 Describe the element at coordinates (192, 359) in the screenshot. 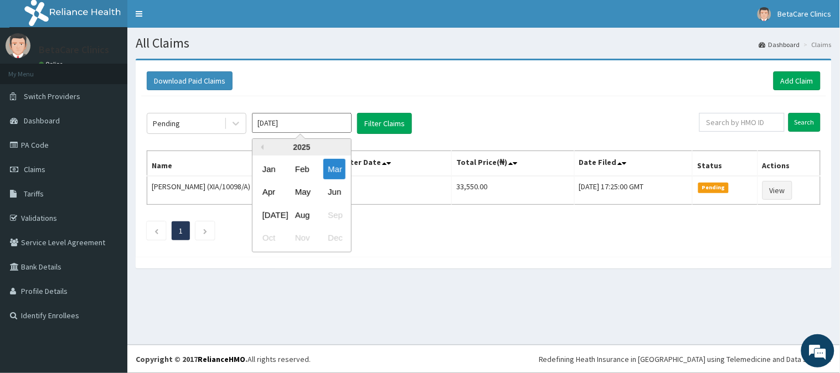

I see `strong: Copyright © 2017 .` at that location.